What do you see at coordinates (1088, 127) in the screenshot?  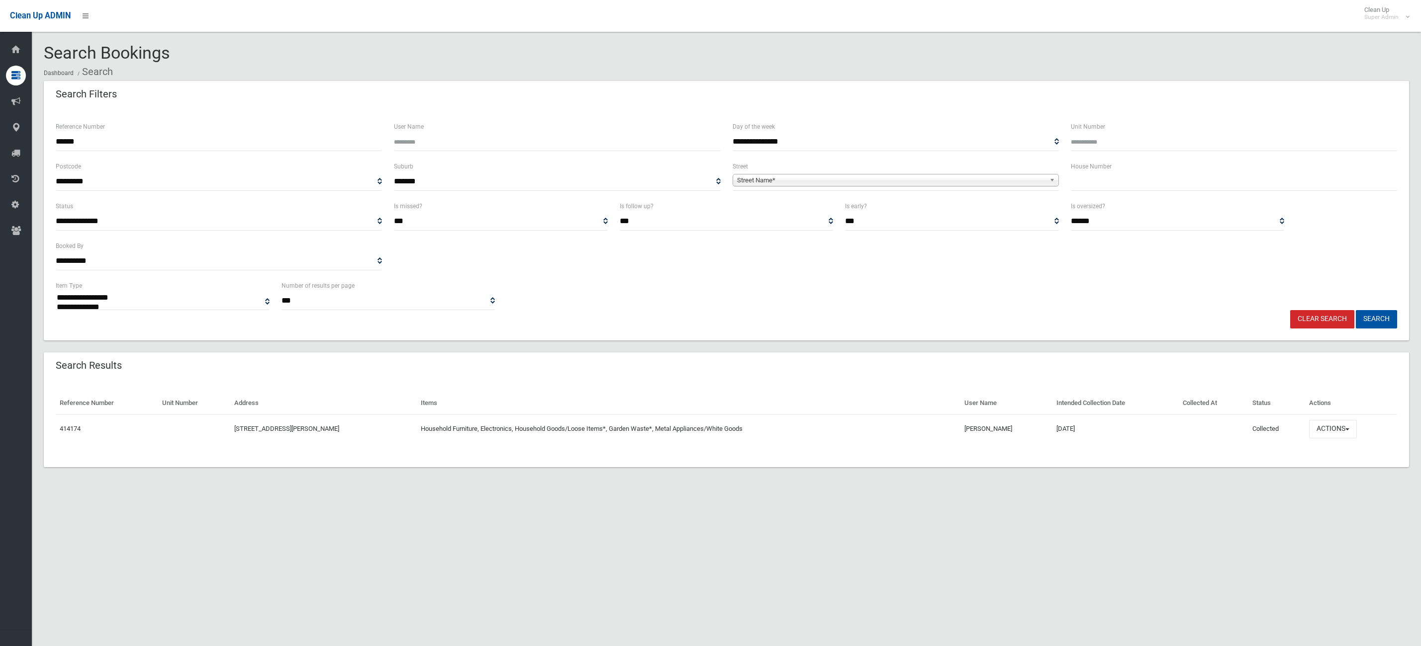 I see `label: Unit Number` at bounding box center [1088, 127].